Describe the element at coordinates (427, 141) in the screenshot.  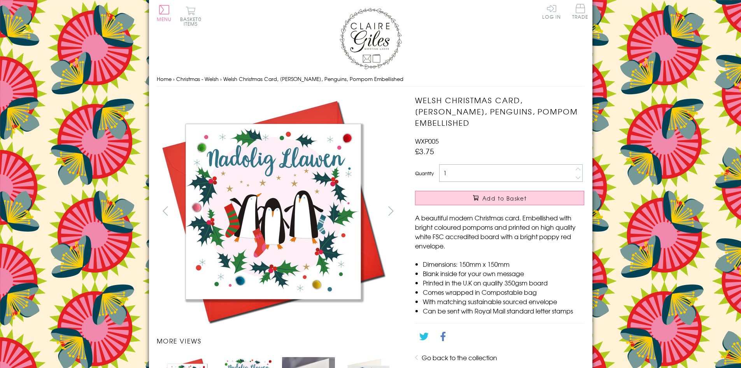
I see `span: WXP005` at that location.